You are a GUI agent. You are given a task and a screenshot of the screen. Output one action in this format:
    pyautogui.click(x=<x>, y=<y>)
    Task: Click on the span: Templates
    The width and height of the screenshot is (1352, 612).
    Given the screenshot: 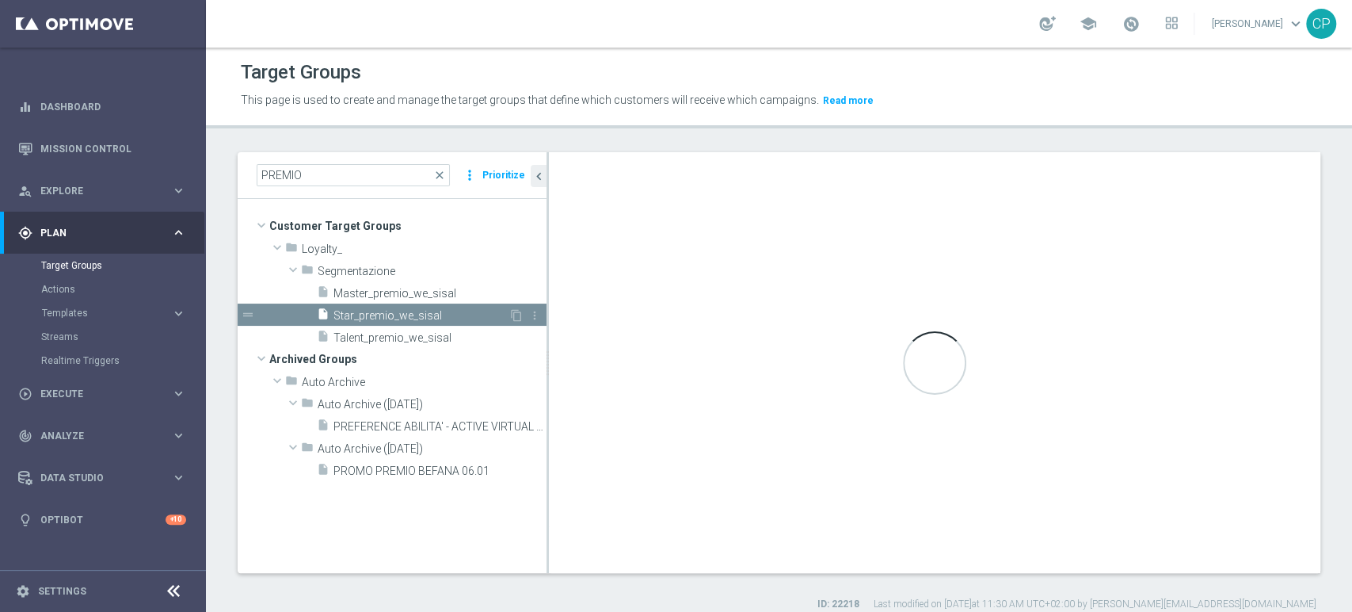 What is the action you would take?
    pyautogui.click(x=98, y=313)
    